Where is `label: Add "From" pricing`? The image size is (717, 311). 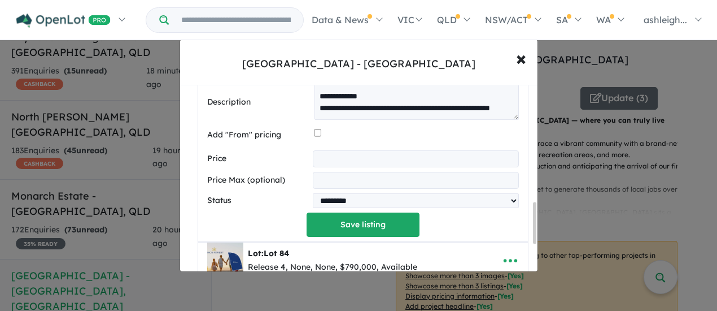
label: Add "From" pricing is located at coordinates (258, 135).